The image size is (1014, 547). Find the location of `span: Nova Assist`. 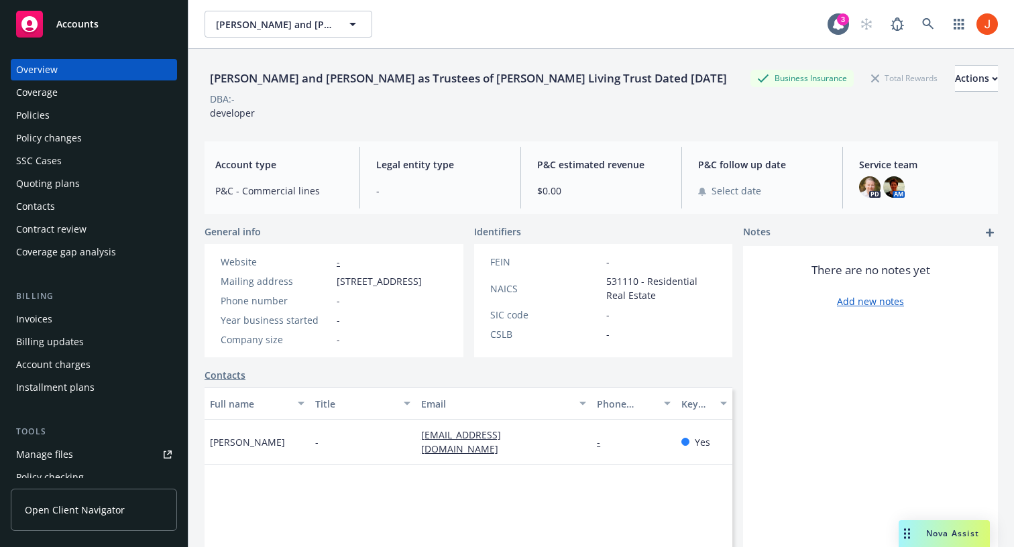

span: Nova Assist is located at coordinates (952, 533).